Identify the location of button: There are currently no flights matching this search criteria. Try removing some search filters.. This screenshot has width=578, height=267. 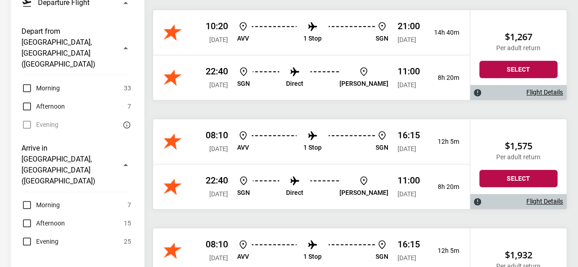
(126, 125).